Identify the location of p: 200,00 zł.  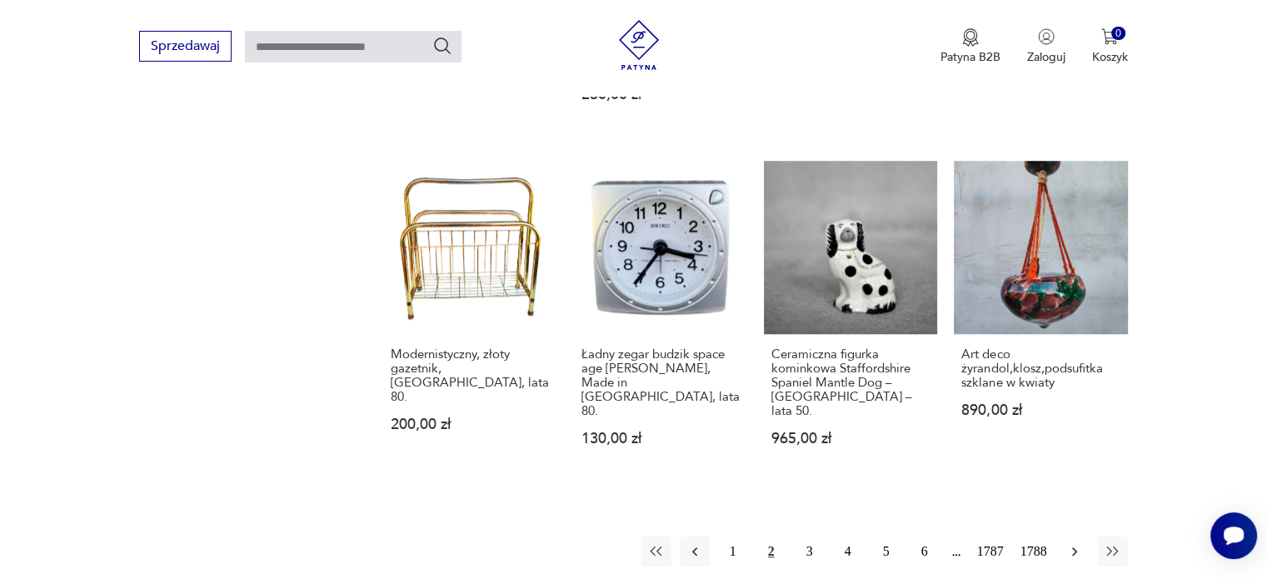
(470, 424).